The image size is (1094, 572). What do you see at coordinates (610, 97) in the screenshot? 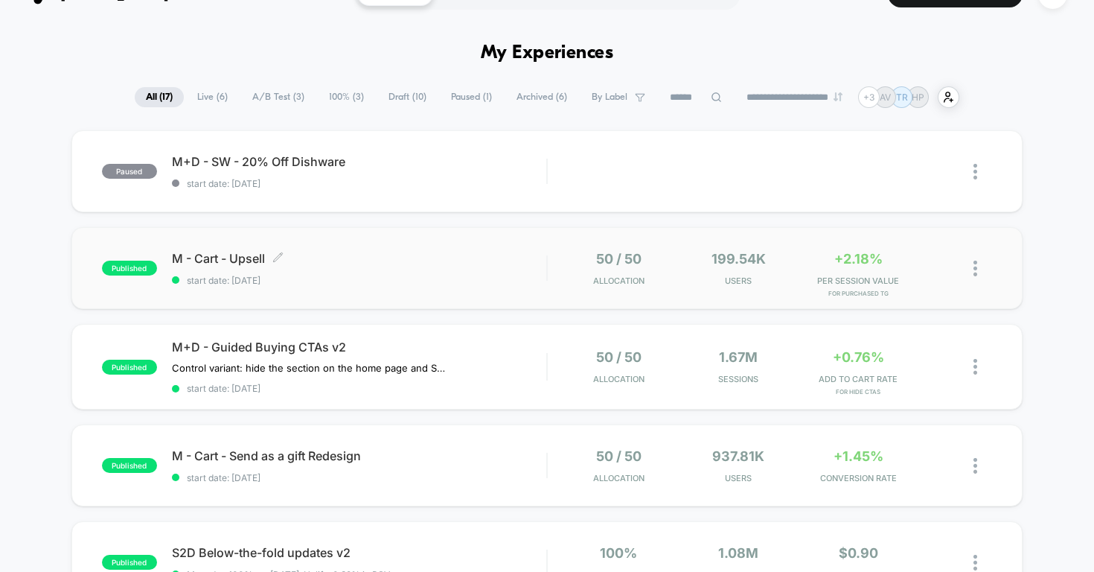
I see `span: By Label` at bounding box center [610, 97].